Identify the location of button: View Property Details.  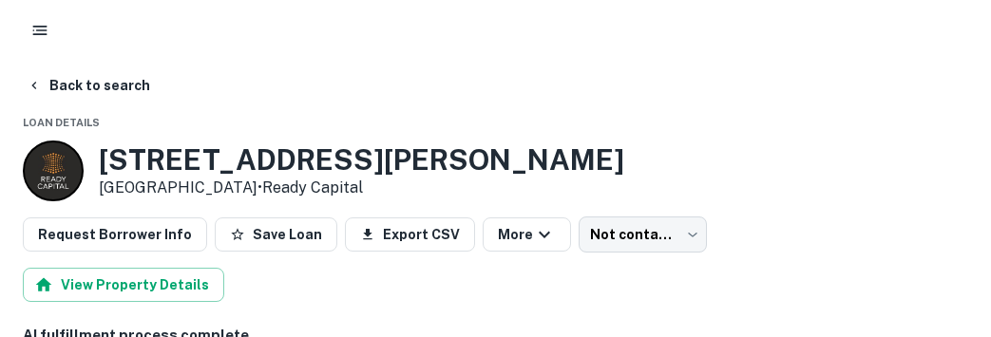
(124, 285).